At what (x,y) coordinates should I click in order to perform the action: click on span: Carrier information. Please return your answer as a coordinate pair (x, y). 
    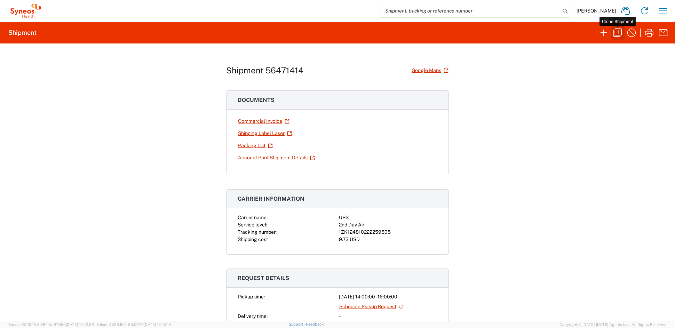
    Looking at the image, I should click on (271, 199).